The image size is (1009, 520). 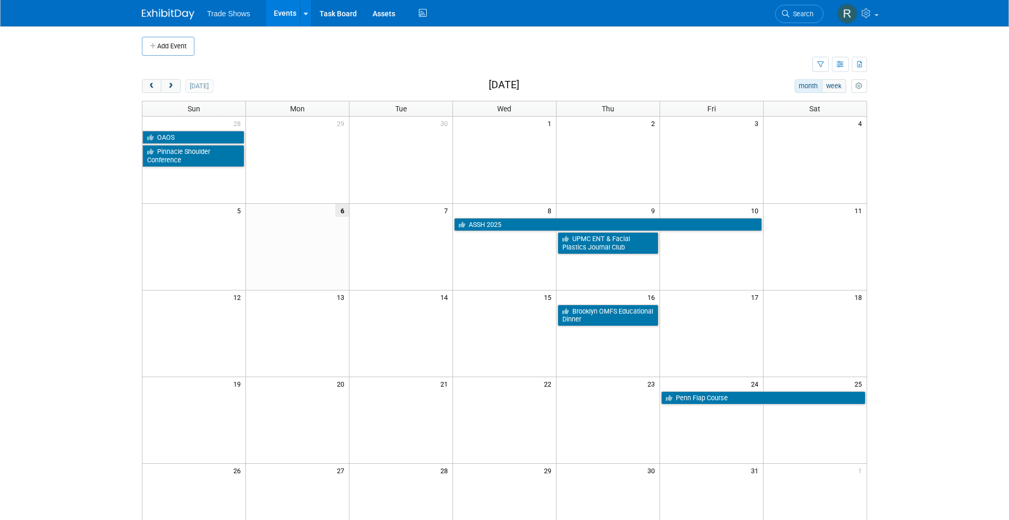 I want to click on button: Add Event, so click(x=168, y=46).